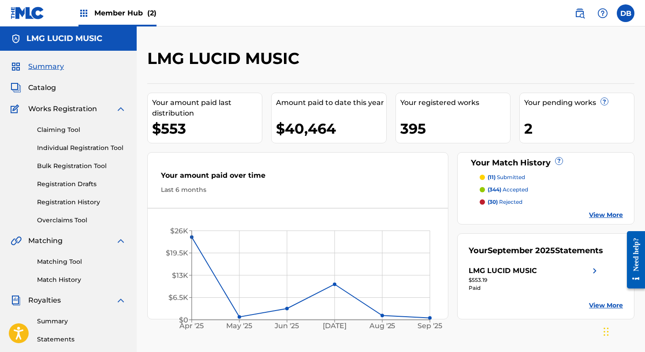 This screenshot has width=645, height=352. Describe the element at coordinates (536, 250) in the screenshot. I see `div: Your Statements` at that location.